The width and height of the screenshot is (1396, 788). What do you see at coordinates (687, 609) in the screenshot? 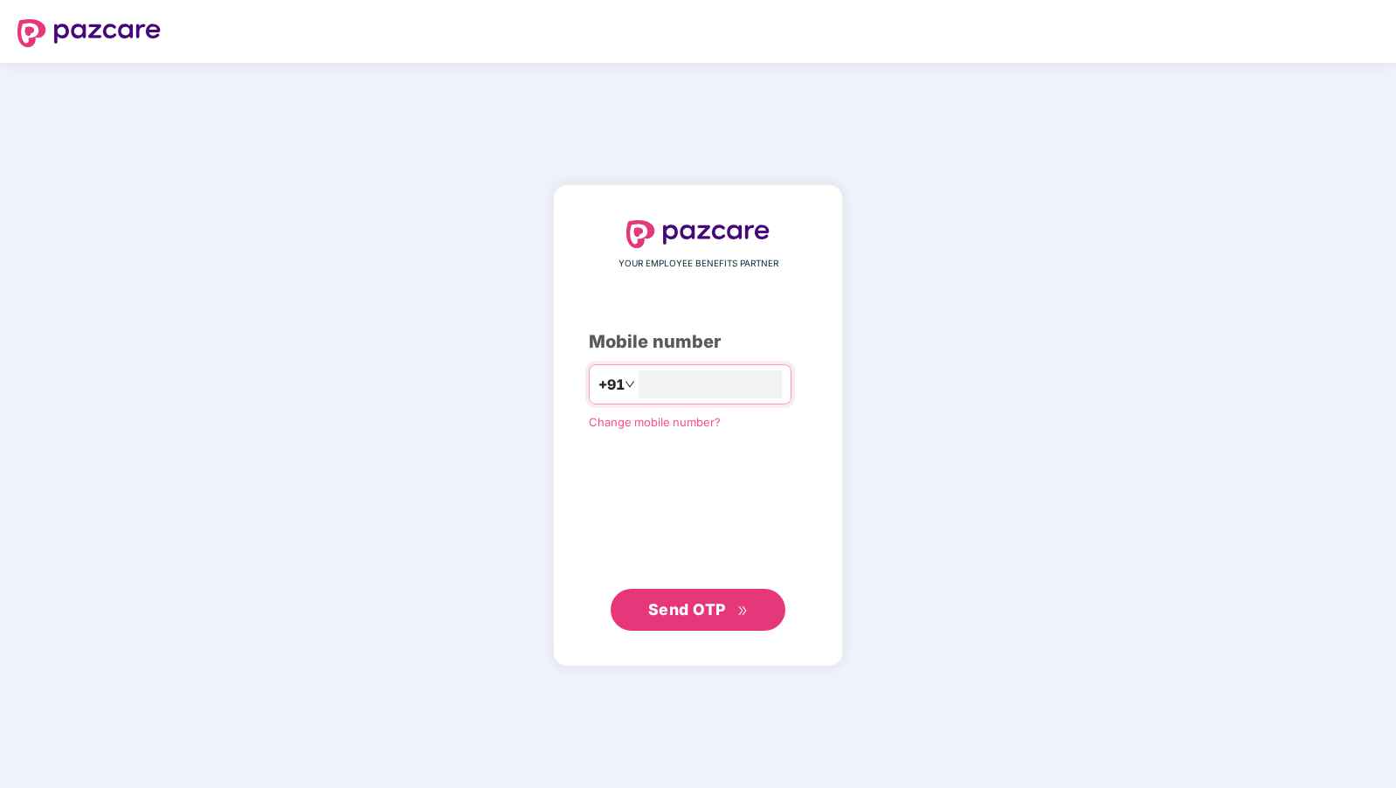
I see `span: Send OTP` at bounding box center [687, 609].